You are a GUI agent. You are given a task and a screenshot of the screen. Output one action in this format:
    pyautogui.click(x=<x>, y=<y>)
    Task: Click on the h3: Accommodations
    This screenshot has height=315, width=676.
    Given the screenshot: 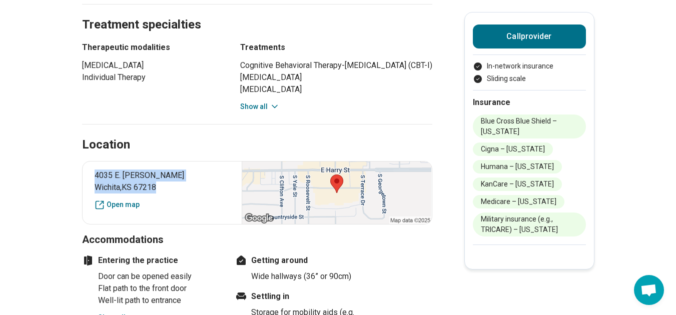 What is the action you would take?
    pyautogui.click(x=257, y=240)
    